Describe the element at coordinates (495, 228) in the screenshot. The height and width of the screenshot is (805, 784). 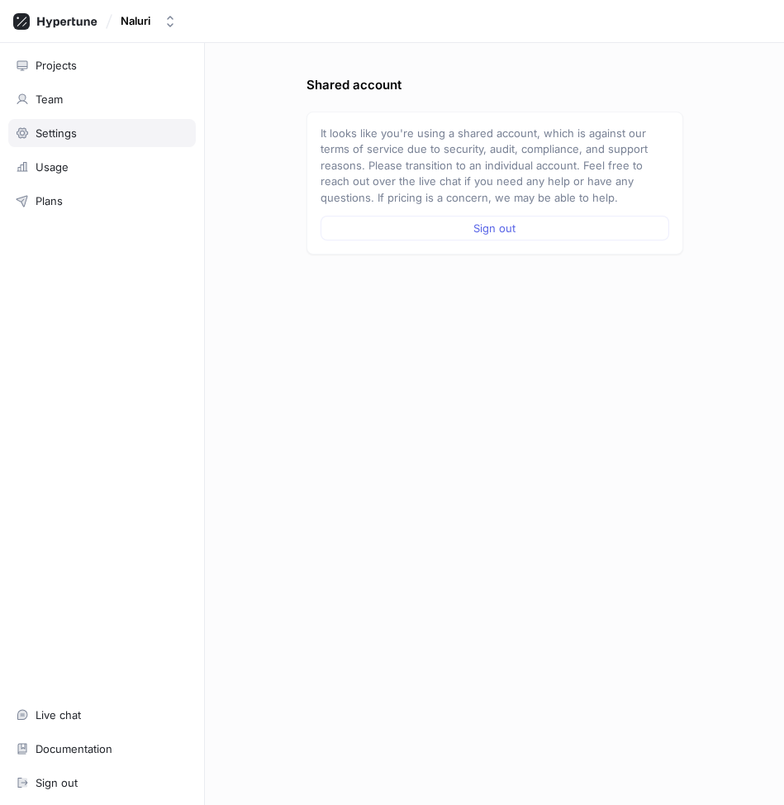
I see `button: Sign out` at that location.